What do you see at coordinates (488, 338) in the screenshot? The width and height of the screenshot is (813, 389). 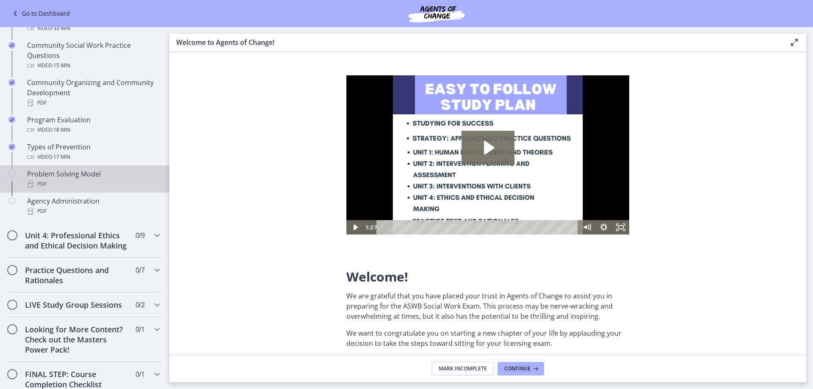 I see `p: We want to congratulate you on starting a new chapter of your life by applauding your decision to...` at bounding box center [488, 338].